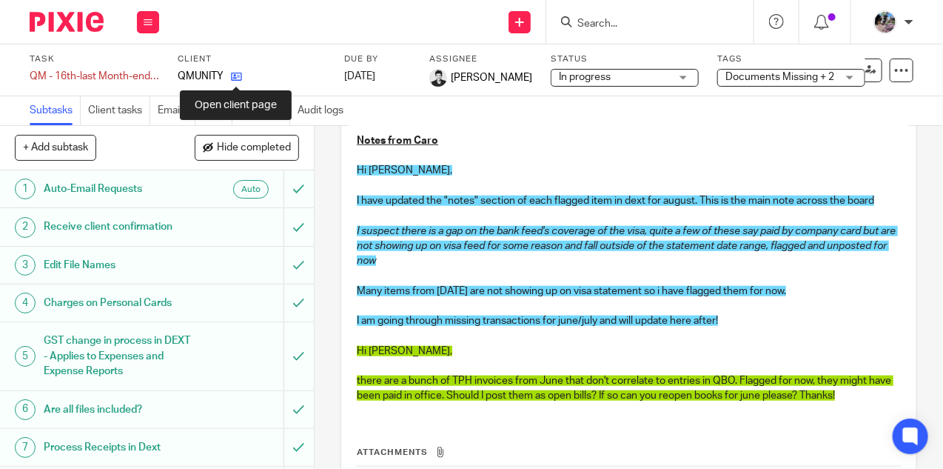 The height and width of the screenshot is (469, 943). I want to click on div: 5, so click(25, 356).